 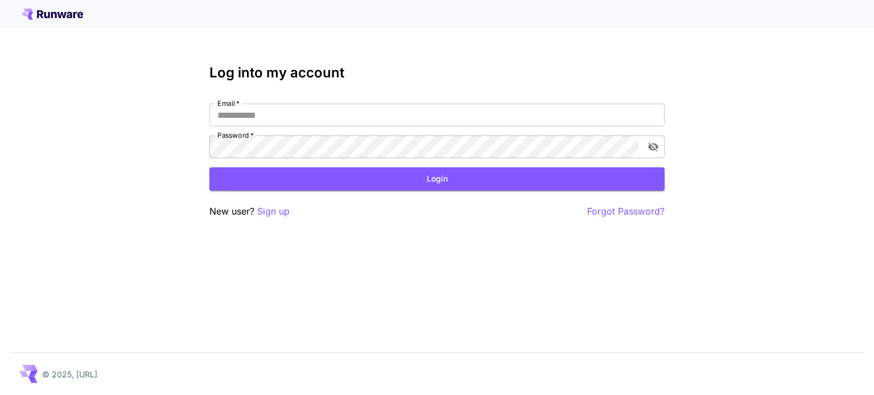 What do you see at coordinates (654, 147) in the screenshot?
I see `button: toggle password visibility` at bounding box center [654, 147].